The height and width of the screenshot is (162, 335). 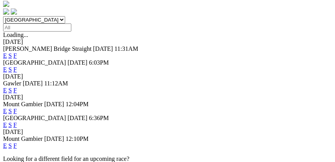 I want to click on span: 12:04PM, so click(x=77, y=104).